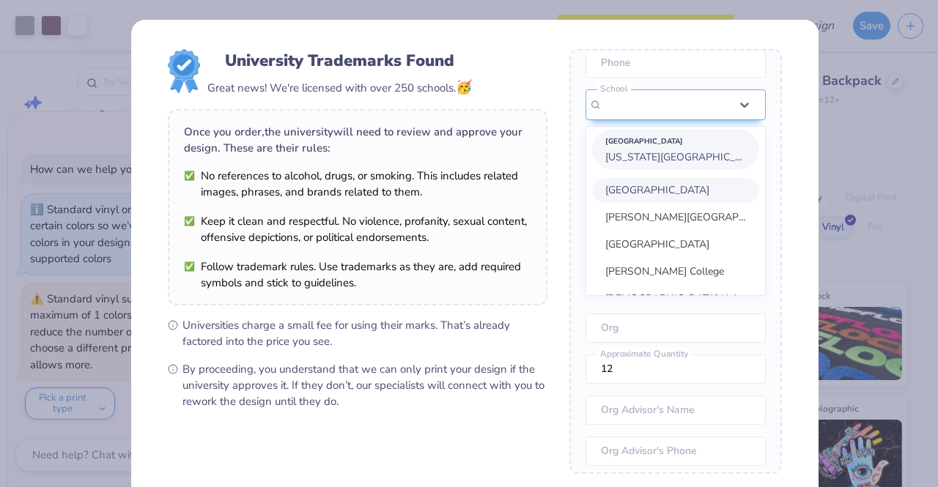 This screenshot has width=938, height=487. Describe the element at coordinates (358, 140) in the screenshot. I see `div: Once you order, the university will need to review and approve your design. These are their rules:` at that location.